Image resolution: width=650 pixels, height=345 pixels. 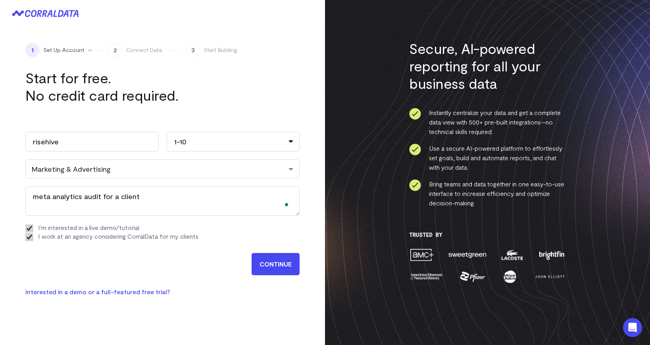 What do you see at coordinates (233, 142) in the screenshot?
I see `div: 1-10` at bounding box center [233, 142].